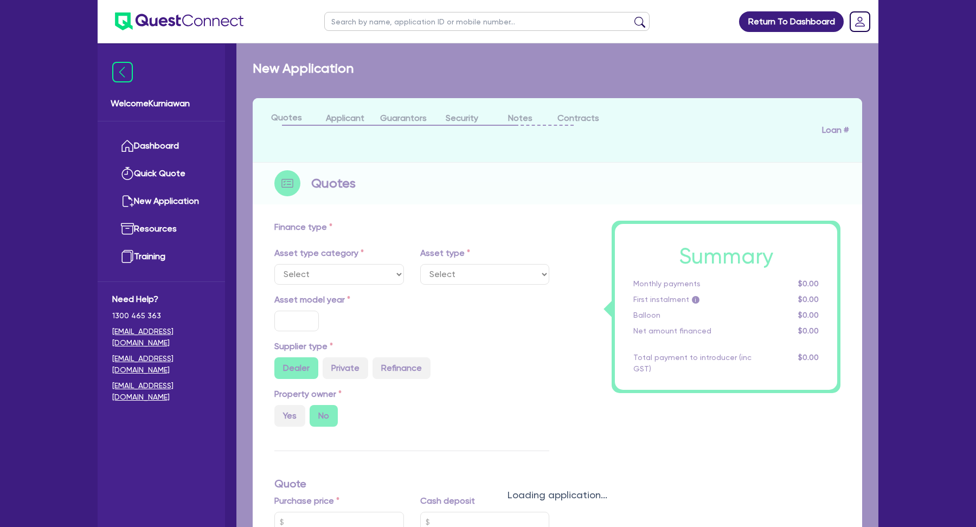 The width and height of the screenshot is (976, 527). What do you see at coordinates (860, 22) in the screenshot?
I see `a: Dropdown toggle` at bounding box center [860, 22].